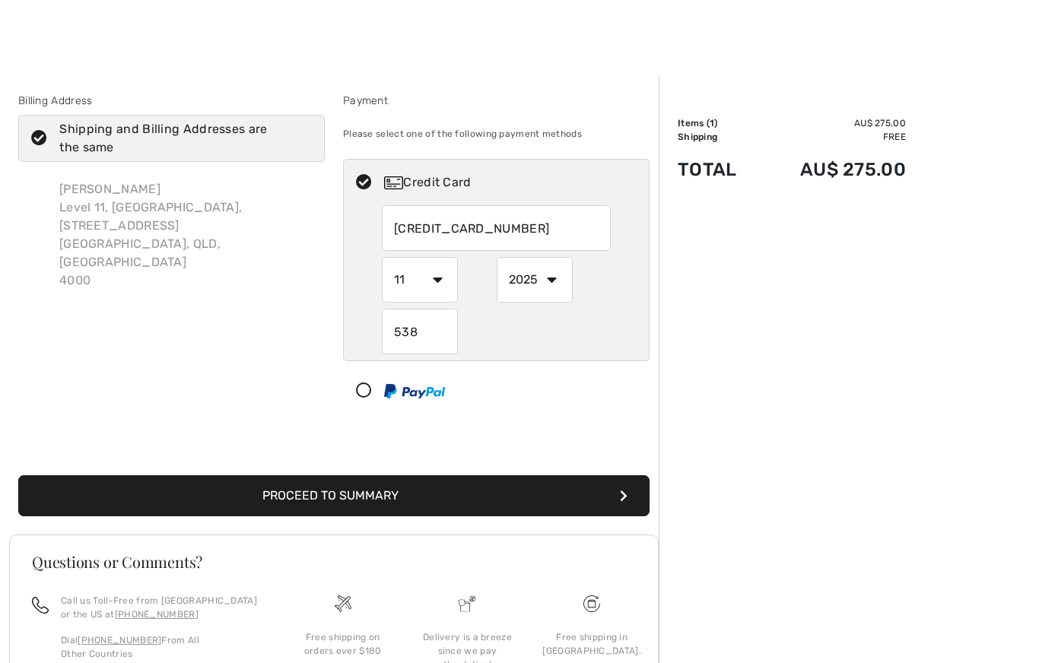 This screenshot has width=1039, height=663. I want to click on img: Delivery is a breeze since we pay the duties!, so click(467, 604).